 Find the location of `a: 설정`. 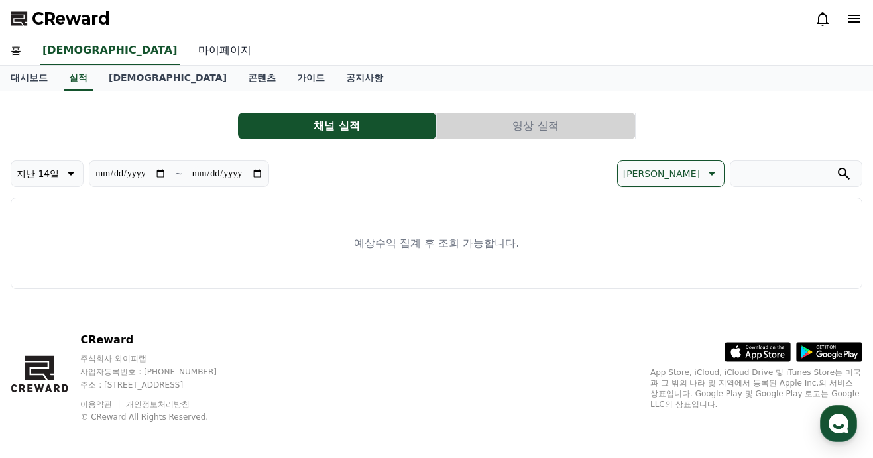

a: 설정 is located at coordinates (213, 364).